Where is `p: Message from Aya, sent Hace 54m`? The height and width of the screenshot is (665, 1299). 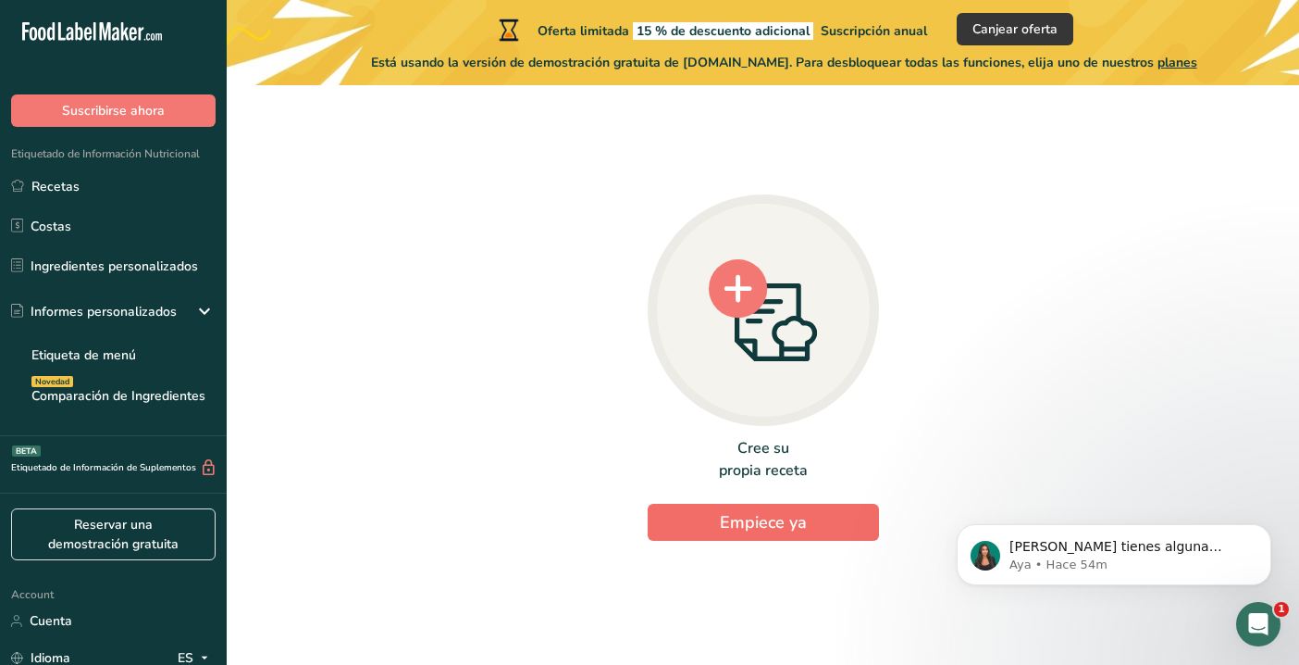 p: Message from Aya, sent Hace 54m is located at coordinates (200, 80).